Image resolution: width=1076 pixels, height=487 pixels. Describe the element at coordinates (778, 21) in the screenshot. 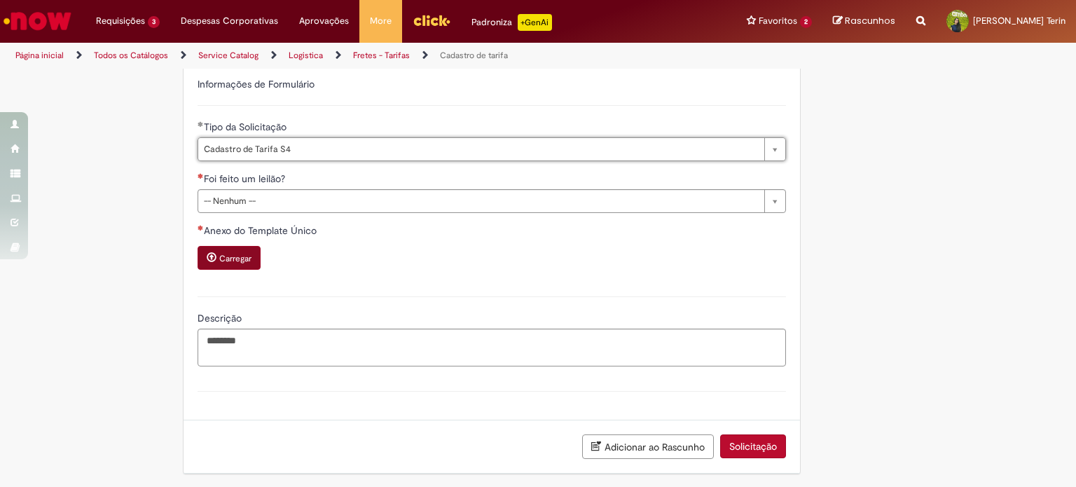

I see `span: Favoritos` at that location.